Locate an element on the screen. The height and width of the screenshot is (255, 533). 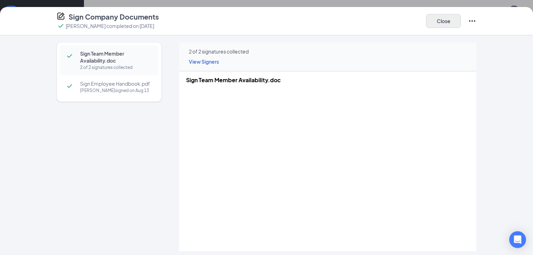
span: Sign Team Member Availability.doc is located at coordinates (116, 57).